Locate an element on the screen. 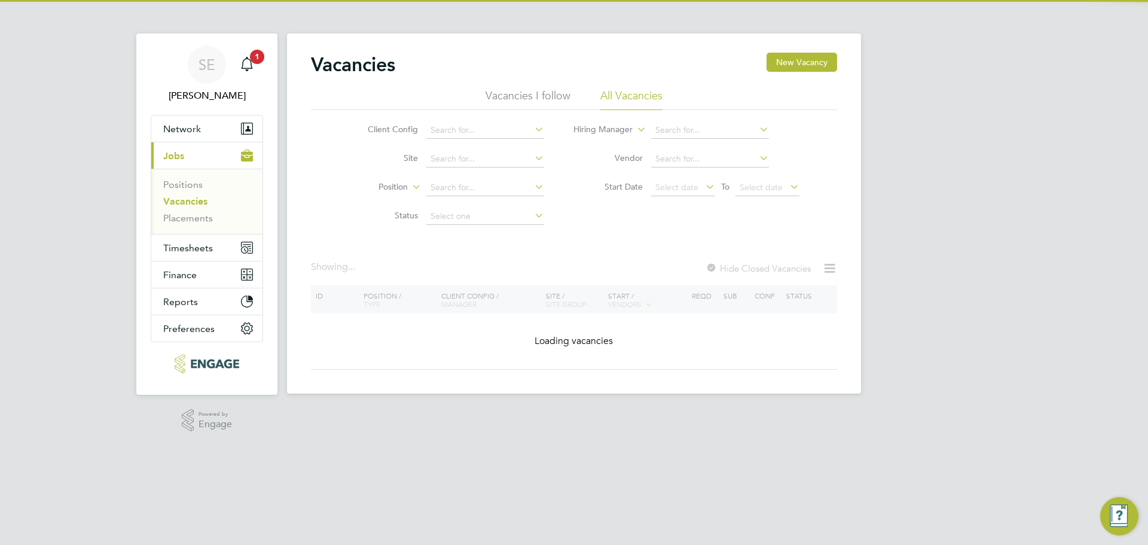  label: Client Config is located at coordinates (383, 129).